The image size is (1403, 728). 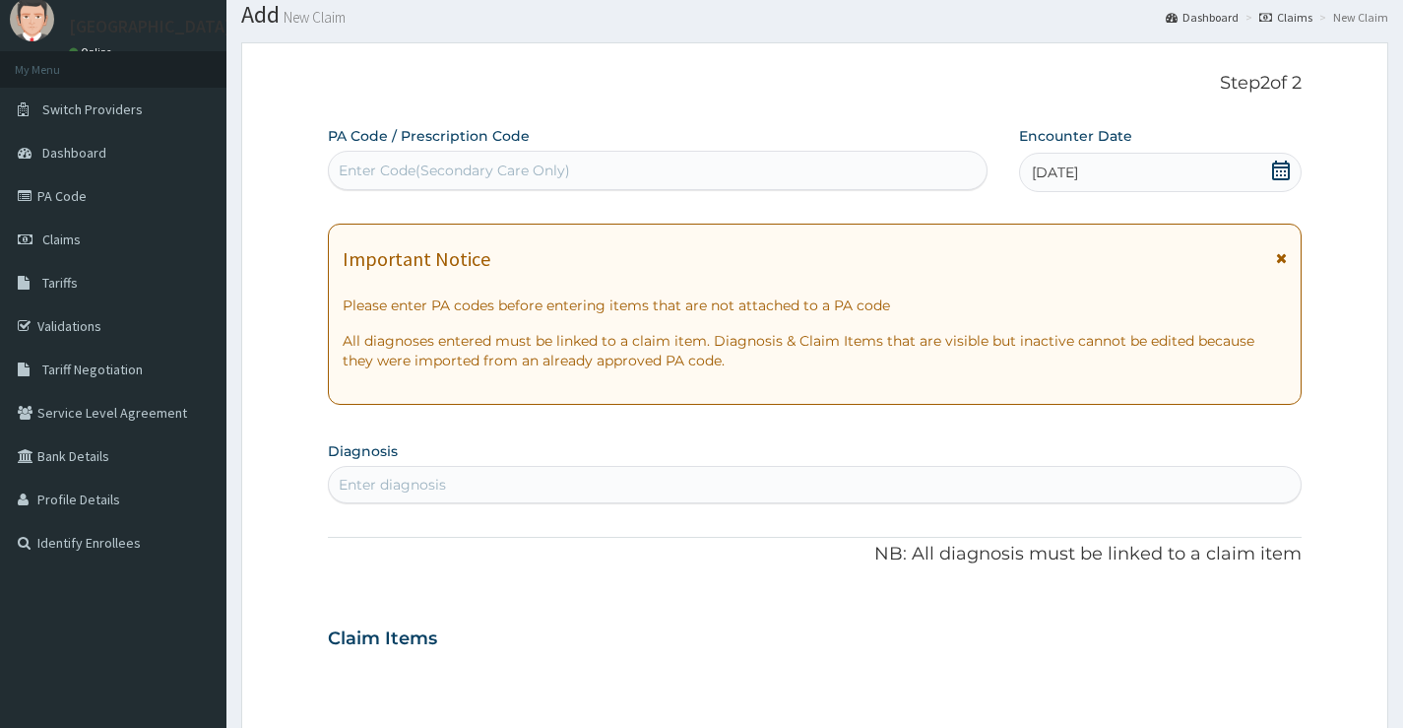 What do you see at coordinates (417, 259) in the screenshot?
I see `h1: Important Notice` at bounding box center [417, 259].